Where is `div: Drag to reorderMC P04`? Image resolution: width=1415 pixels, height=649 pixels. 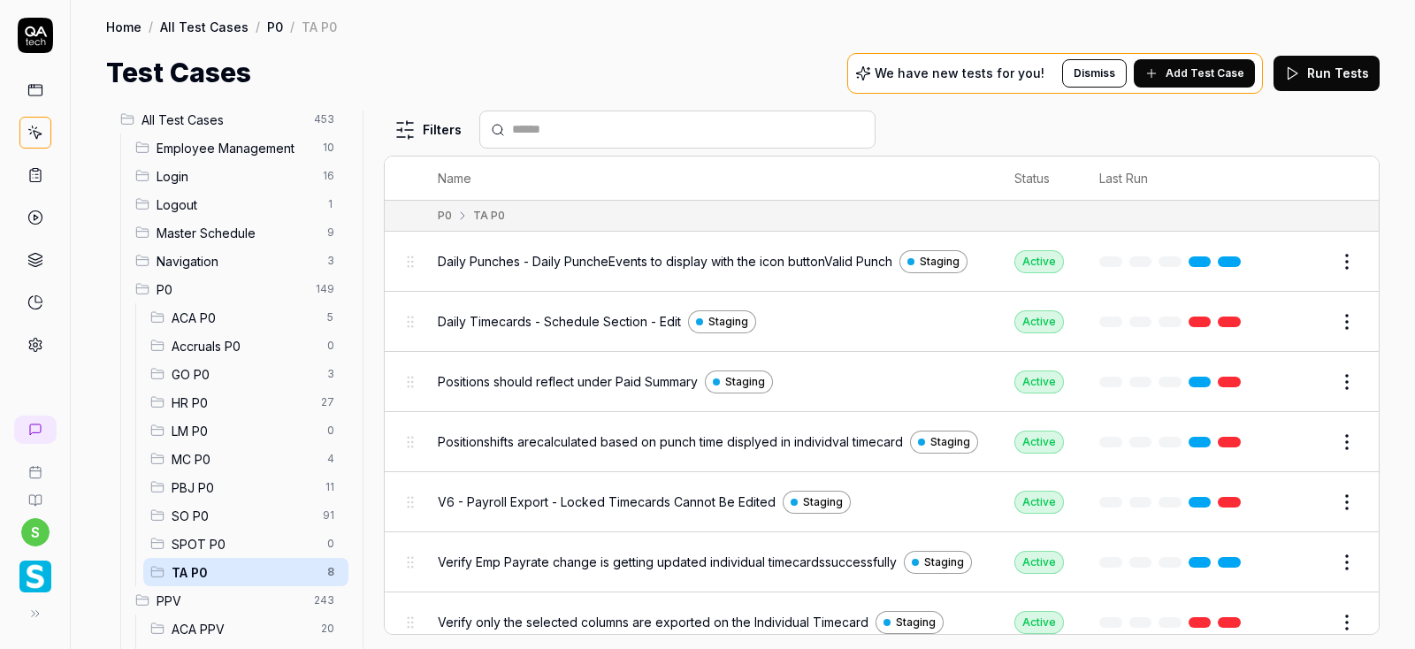
div: Drag to reorderMC P04 is located at coordinates (246, 459).